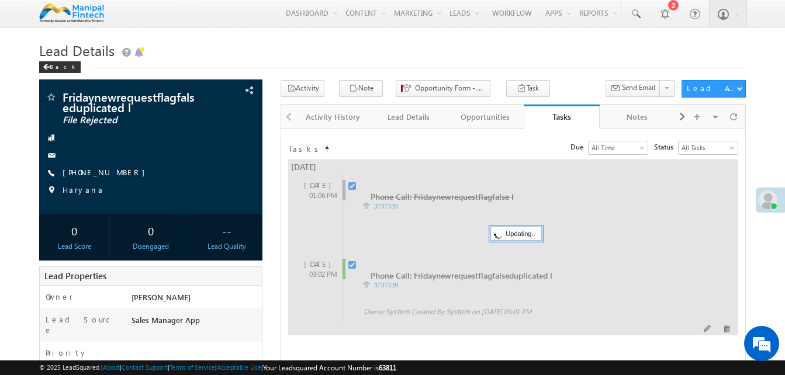  I want to click on div: Activity History, so click(333, 117).